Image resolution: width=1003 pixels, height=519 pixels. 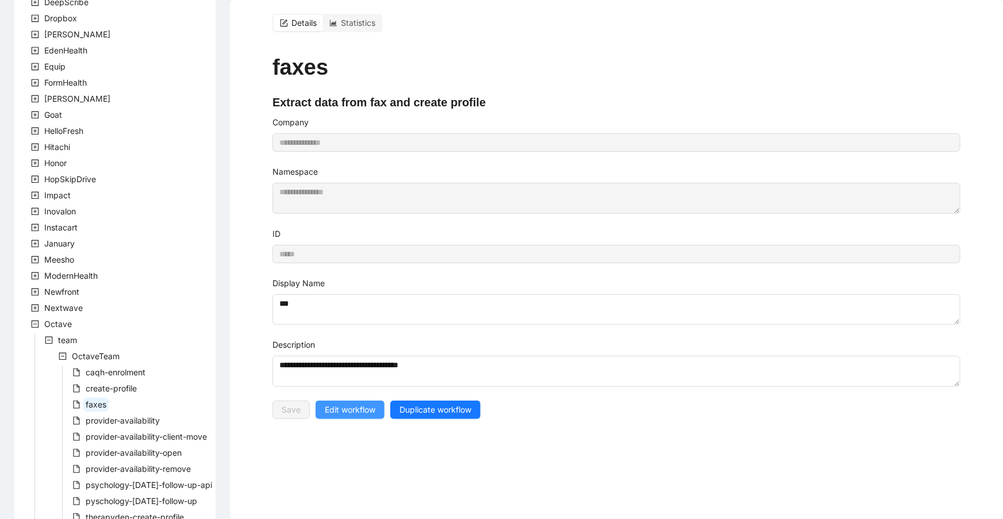 What do you see at coordinates (64, 131) in the screenshot?
I see `span: HelloFresh` at bounding box center [64, 131].